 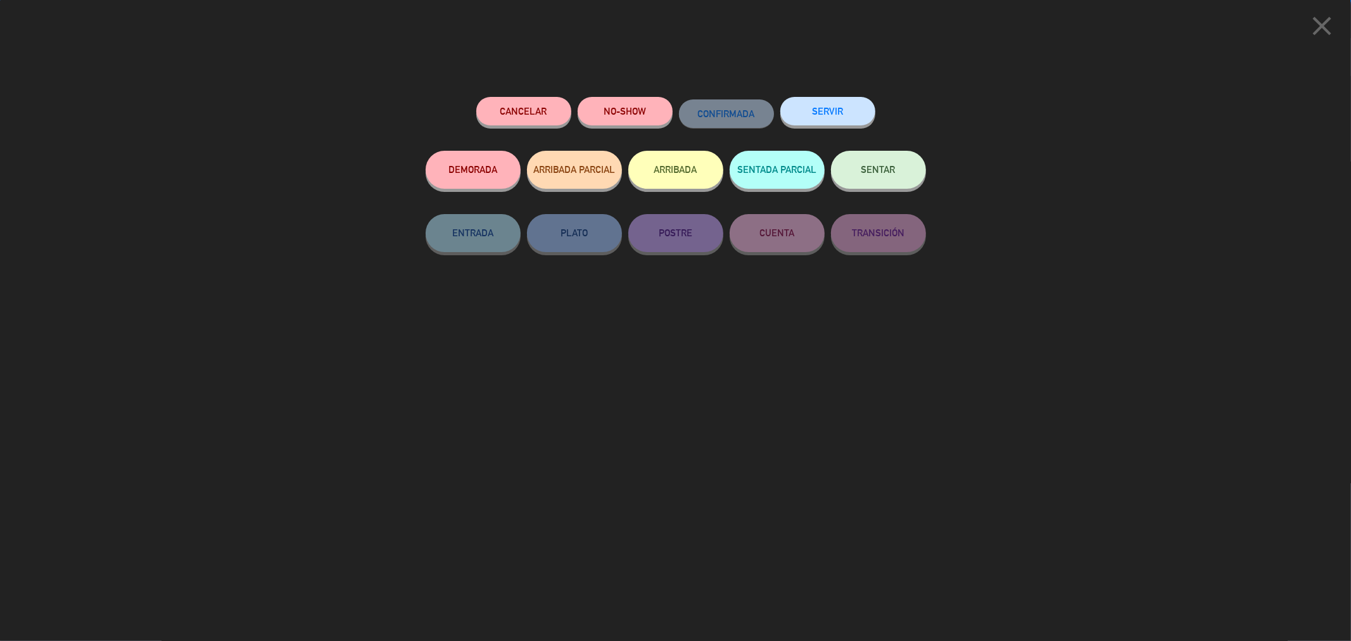 What do you see at coordinates (878, 170) in the screenshot?
I see `button: SENTAR` at bounding box center [878, 170].